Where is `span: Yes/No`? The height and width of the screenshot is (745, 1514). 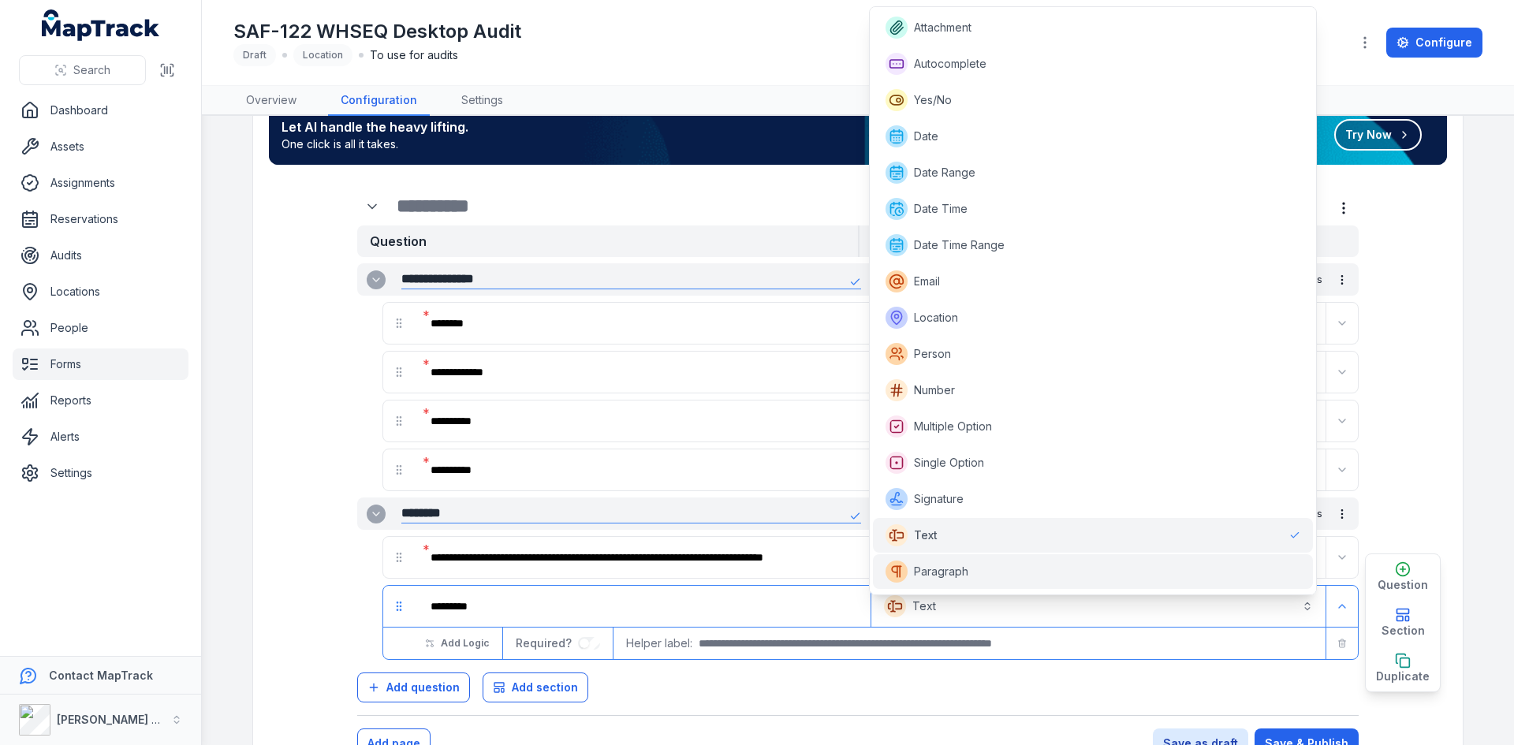
span: Yes/No is located at coordinates (933, 100).